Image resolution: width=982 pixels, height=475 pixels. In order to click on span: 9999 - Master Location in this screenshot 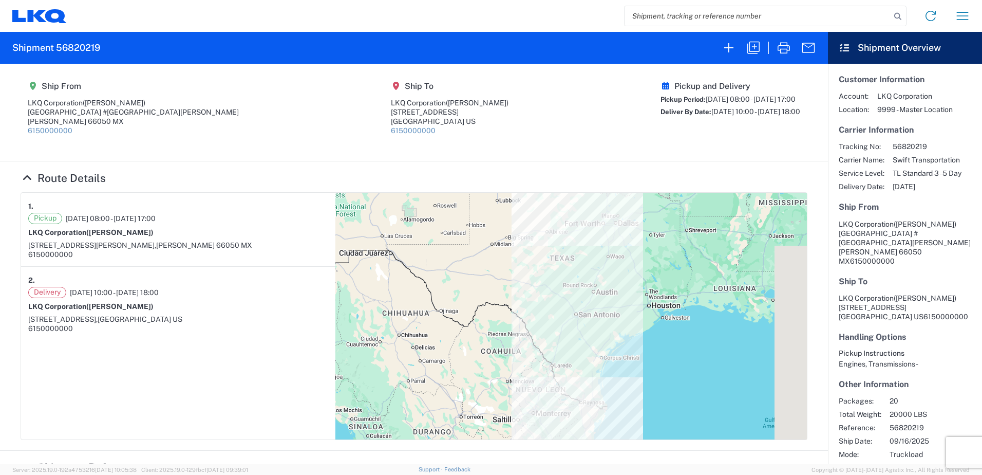, I will do `click(915, 109)`.